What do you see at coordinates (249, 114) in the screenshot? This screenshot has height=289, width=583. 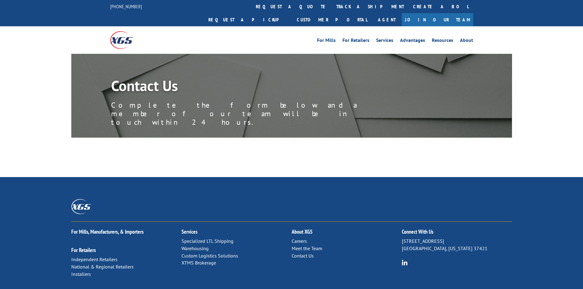 I see `p: Complete the form below and a member of our team will be in touch within 24 hours.` at bounding box center [249, 114].